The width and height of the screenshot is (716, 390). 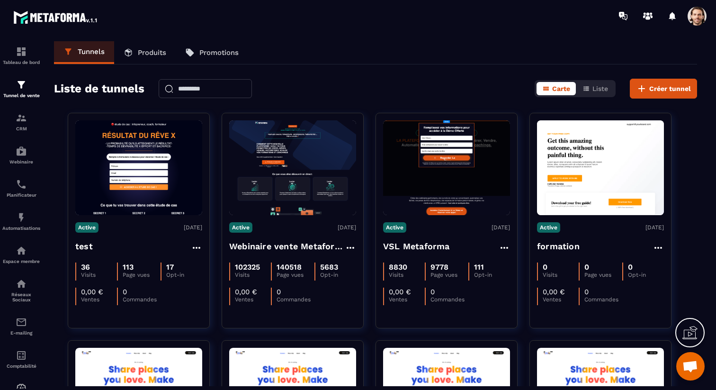 I want to click on h4: formation, so click(x=559, y=246).